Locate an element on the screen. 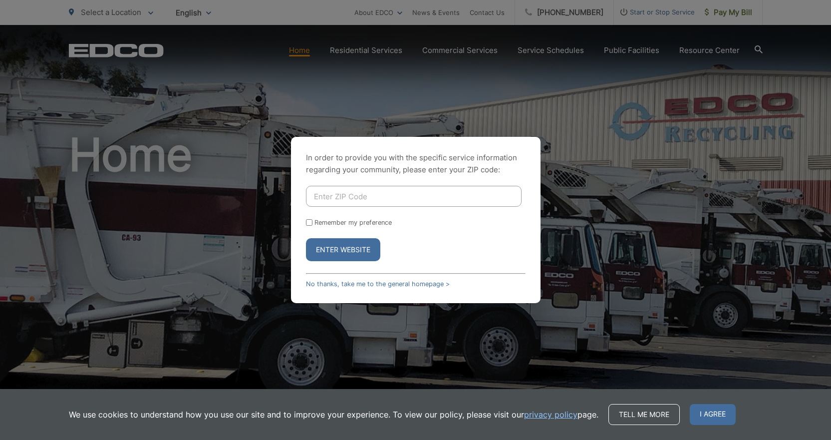 Image resolution: width=831 pixels, height=440 pixels. label: Remember my preference is located at coordinates (353, 222).